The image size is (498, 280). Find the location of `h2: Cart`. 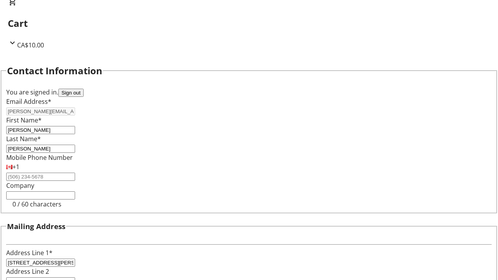

h2: Cart is located at coordinates (249, 23).